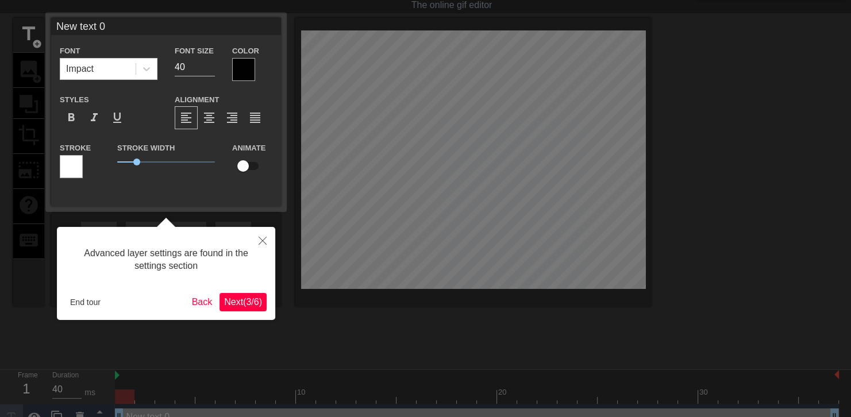 Image resolution: width=851 pixels, height=417 pixels. I want to click on button: End tour, so click(85, 302).